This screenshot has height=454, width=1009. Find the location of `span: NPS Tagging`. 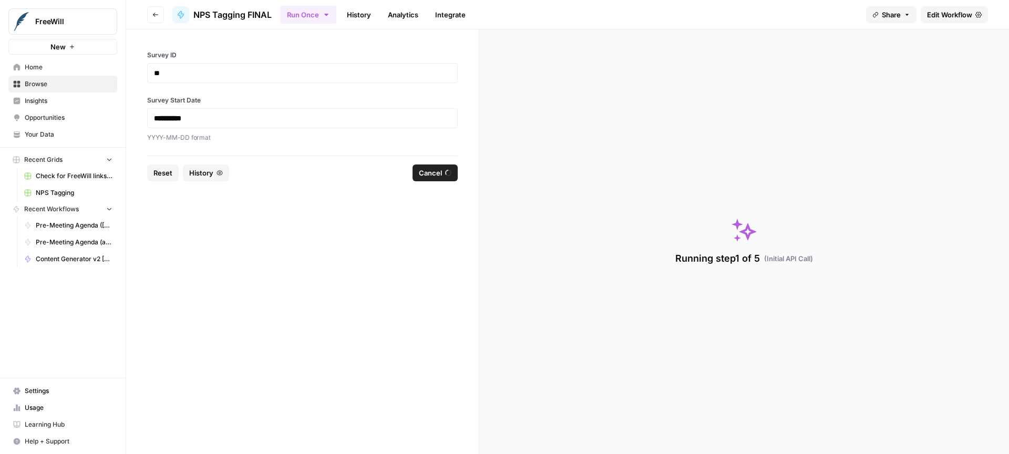

span: NPS Tagging is located at coordinates (74, 193).